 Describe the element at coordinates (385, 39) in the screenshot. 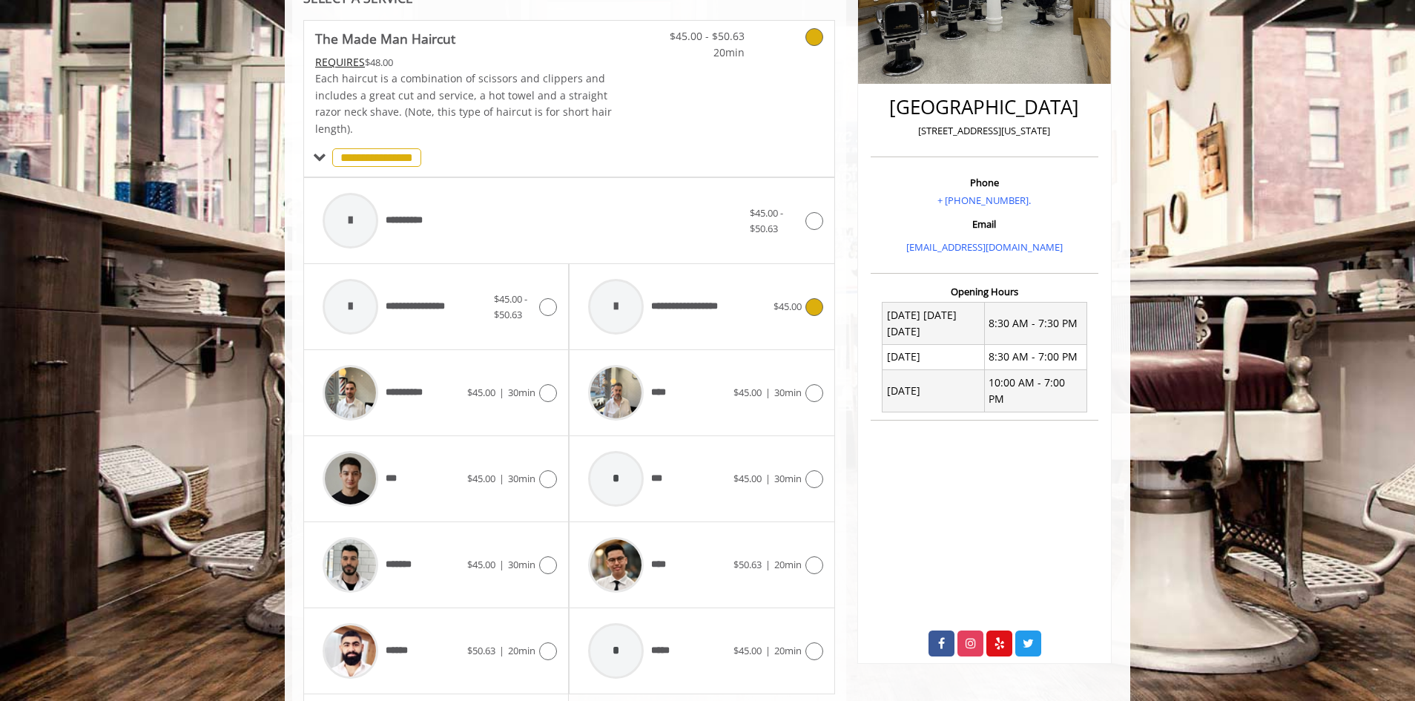

I see `b: The Made Man Haircut` at that location.